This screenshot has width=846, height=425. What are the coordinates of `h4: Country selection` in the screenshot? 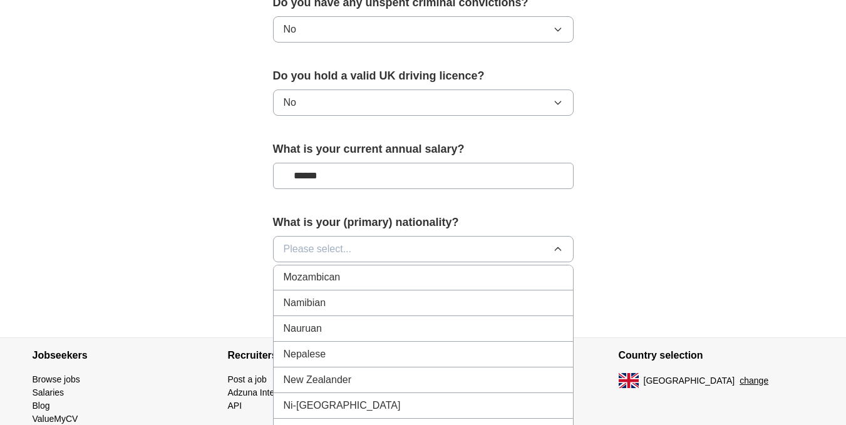 It's located at (717, 356).